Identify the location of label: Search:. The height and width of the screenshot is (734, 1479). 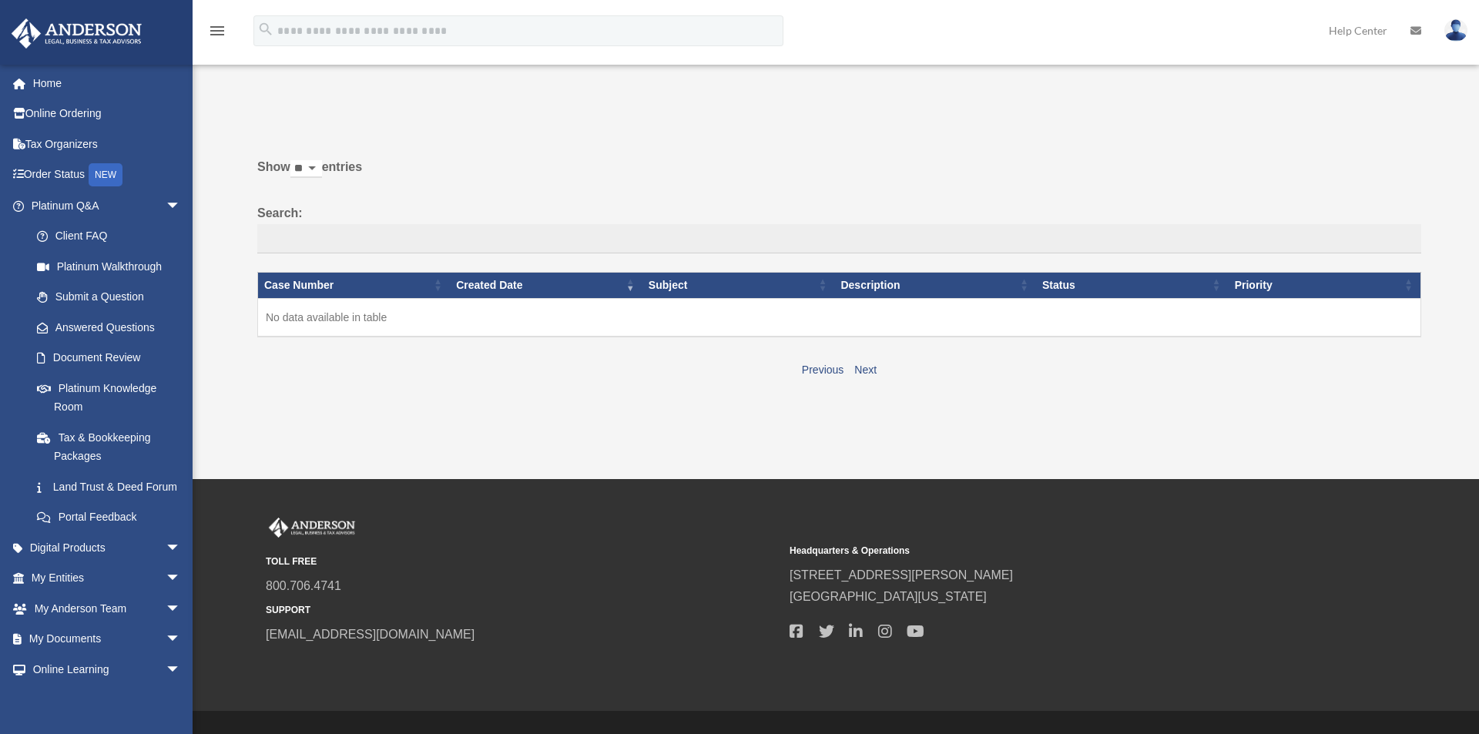
(839, 228).